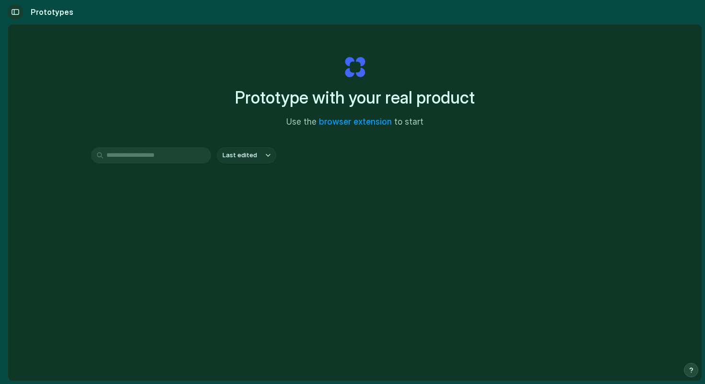 This screenshot has height=384, width=705. Describe the element at coordinates (246, 155) in the screenshot. I see `button: Last edited` at that location.